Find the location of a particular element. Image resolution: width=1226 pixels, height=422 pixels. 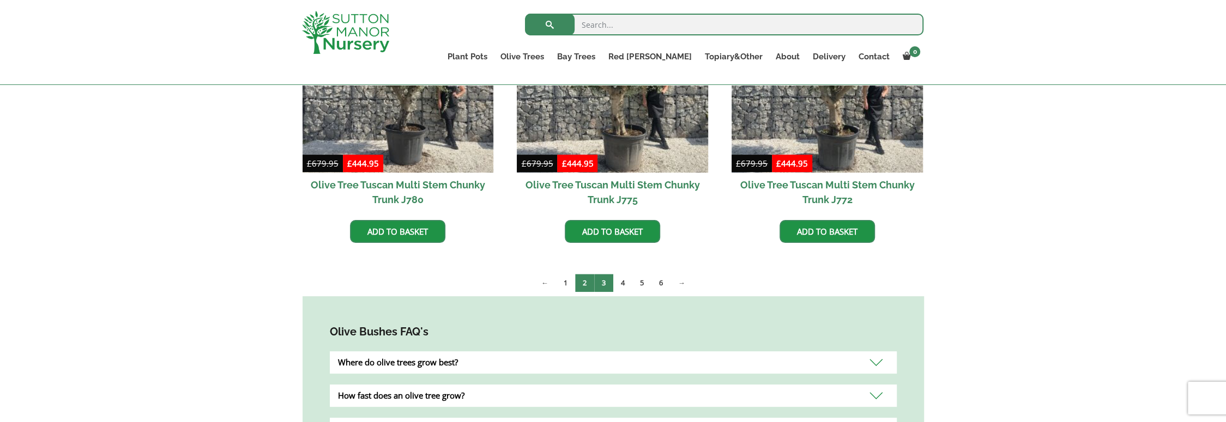

span: 0 is located at coordinates (915, 52).